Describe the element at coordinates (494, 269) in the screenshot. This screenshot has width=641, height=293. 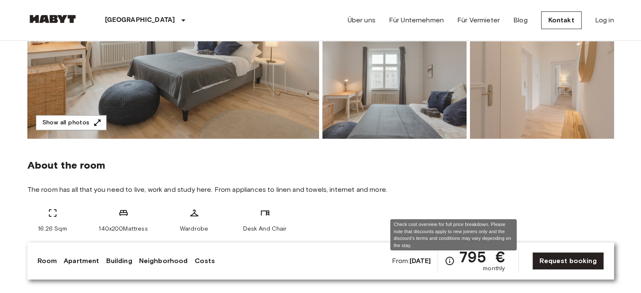
I see `span: monthly` at that location.